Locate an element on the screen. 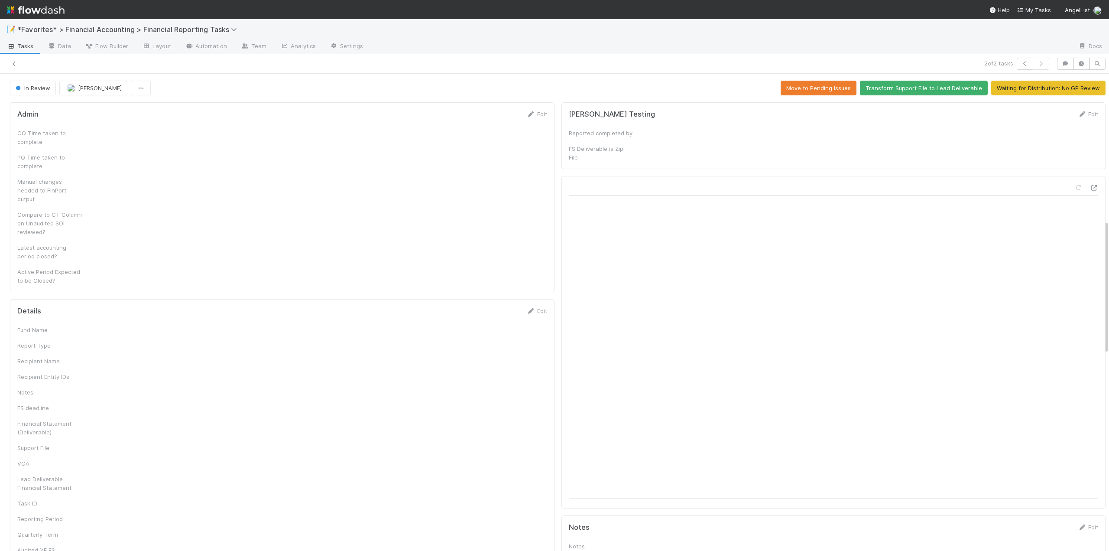 The width and height of the screenshot is (1109, 551). h5: Admin is located at coordinates (28, 114).